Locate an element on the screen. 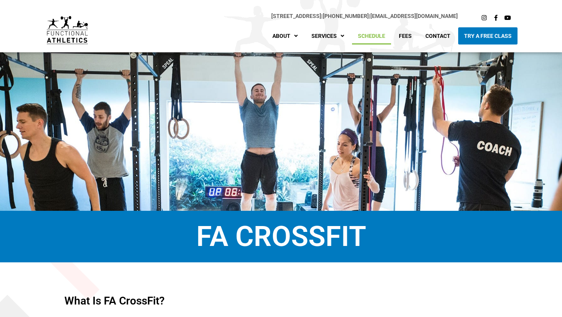 The image size is (562, 317). a: default-logo is located at coordinates (67, 30).